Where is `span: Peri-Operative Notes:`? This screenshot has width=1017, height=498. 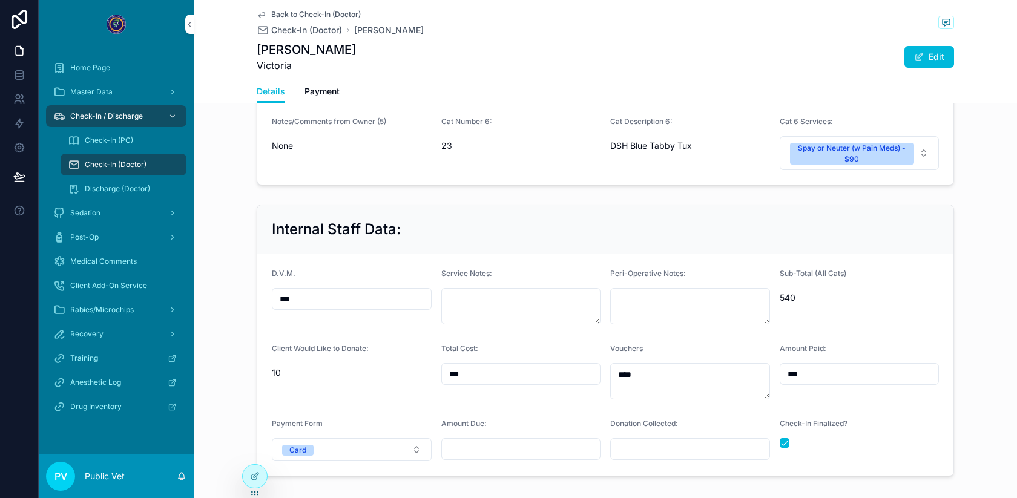 span: Peri-Operative Notes: is located at coordinates (648, 273).